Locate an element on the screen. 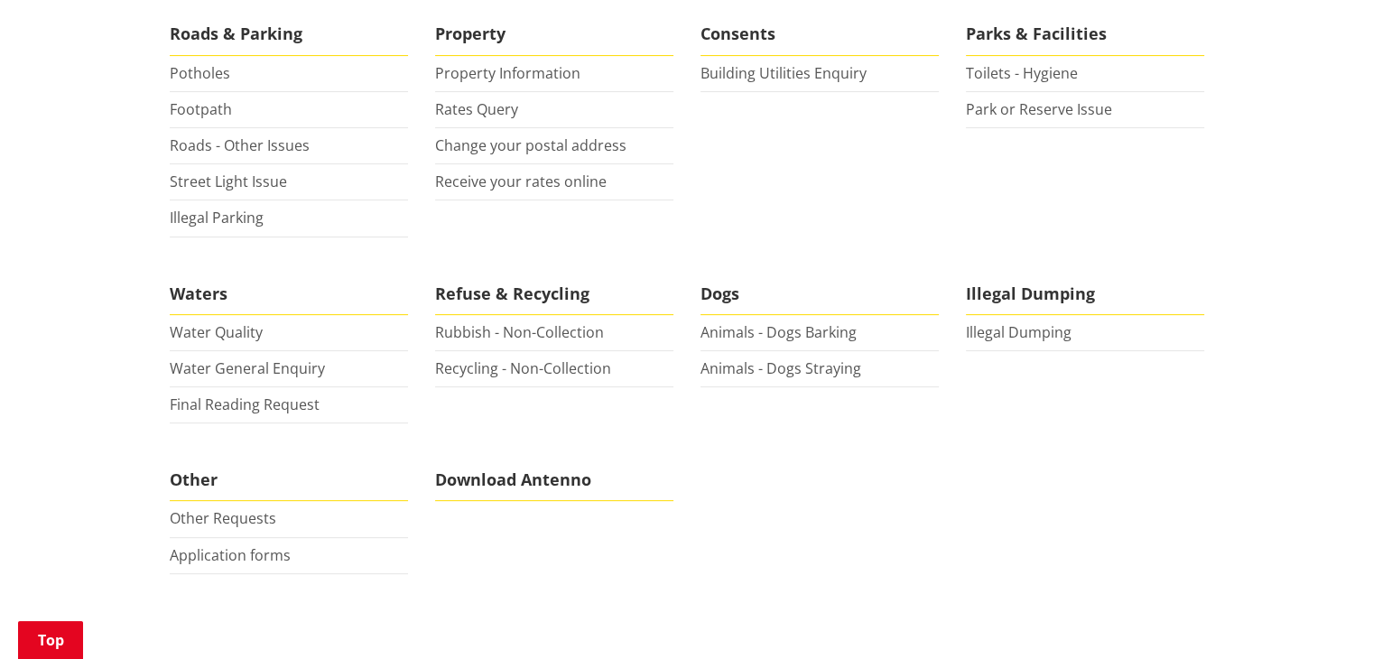 This screenshot has height=659, width=1373. a: Property Information is located at coordinates (507, 73).